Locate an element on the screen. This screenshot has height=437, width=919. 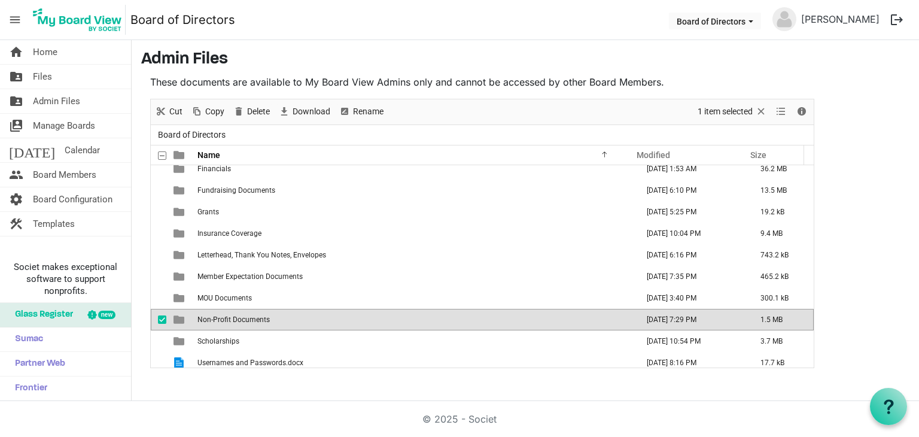
span: Home is located at coordinates (45, 52).